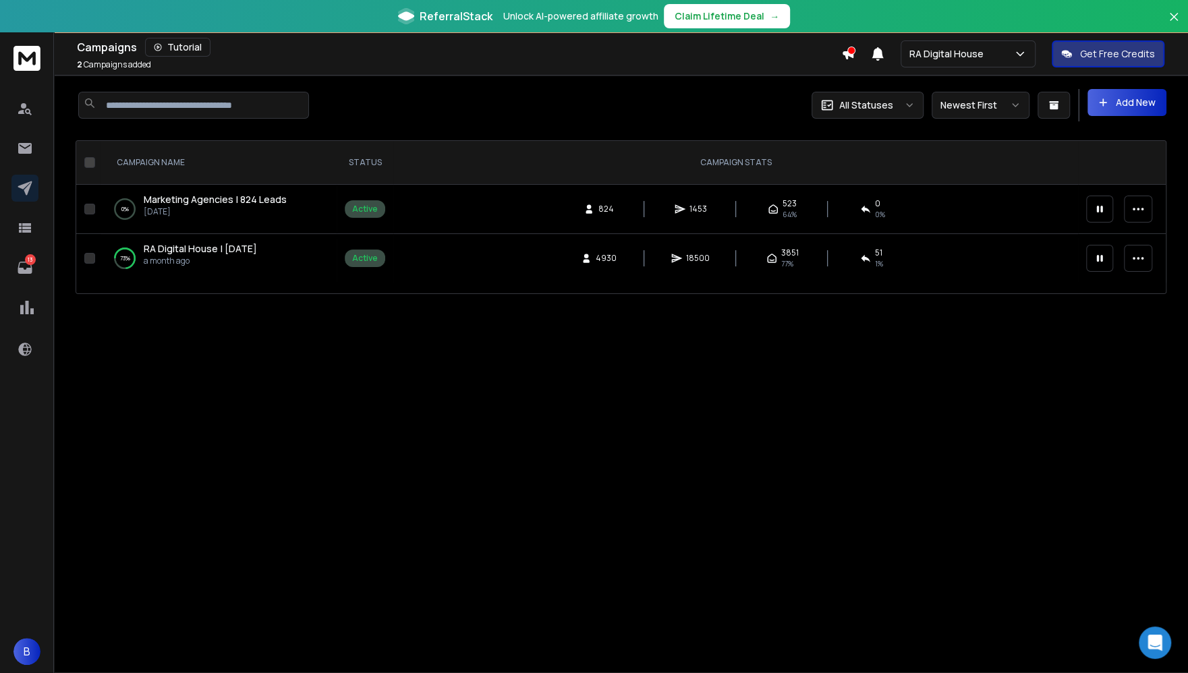 This screenshot has width=1188, height=673. I want to click on p: Unlock AI-powered affiliate growth, so click(581, 16).